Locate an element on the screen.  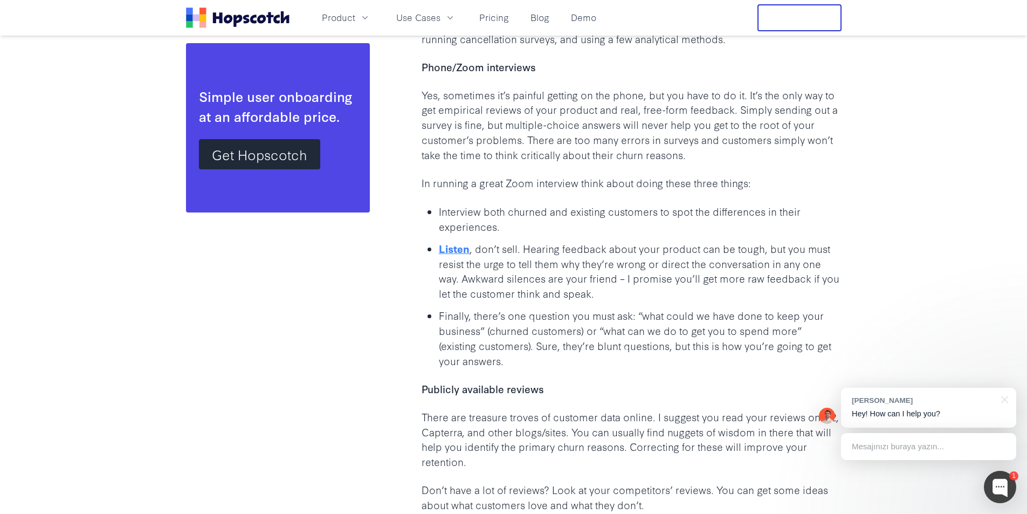
p: There are treasure troves of customer data online. I suggest you read your reviews on G2, Capterr... is located at coordinates (631, 439).